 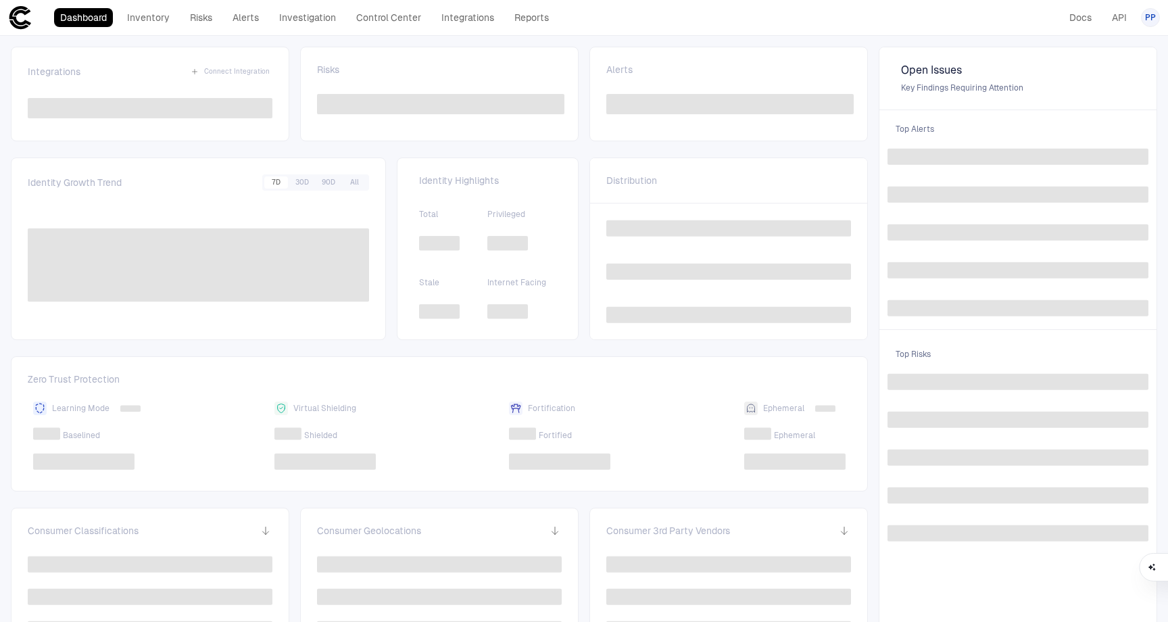 I want to click on span: Open Issues, so click(x=1018, y=70).